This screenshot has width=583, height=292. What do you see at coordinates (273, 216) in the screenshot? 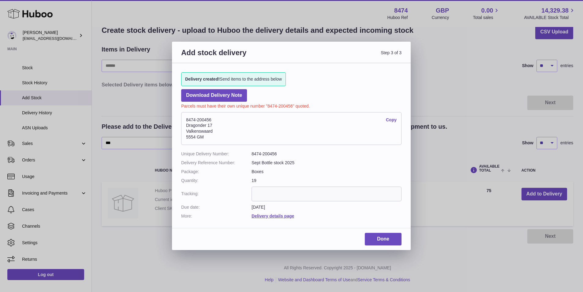
I see `a: Delivery details page` at bounding box center [273, 216].